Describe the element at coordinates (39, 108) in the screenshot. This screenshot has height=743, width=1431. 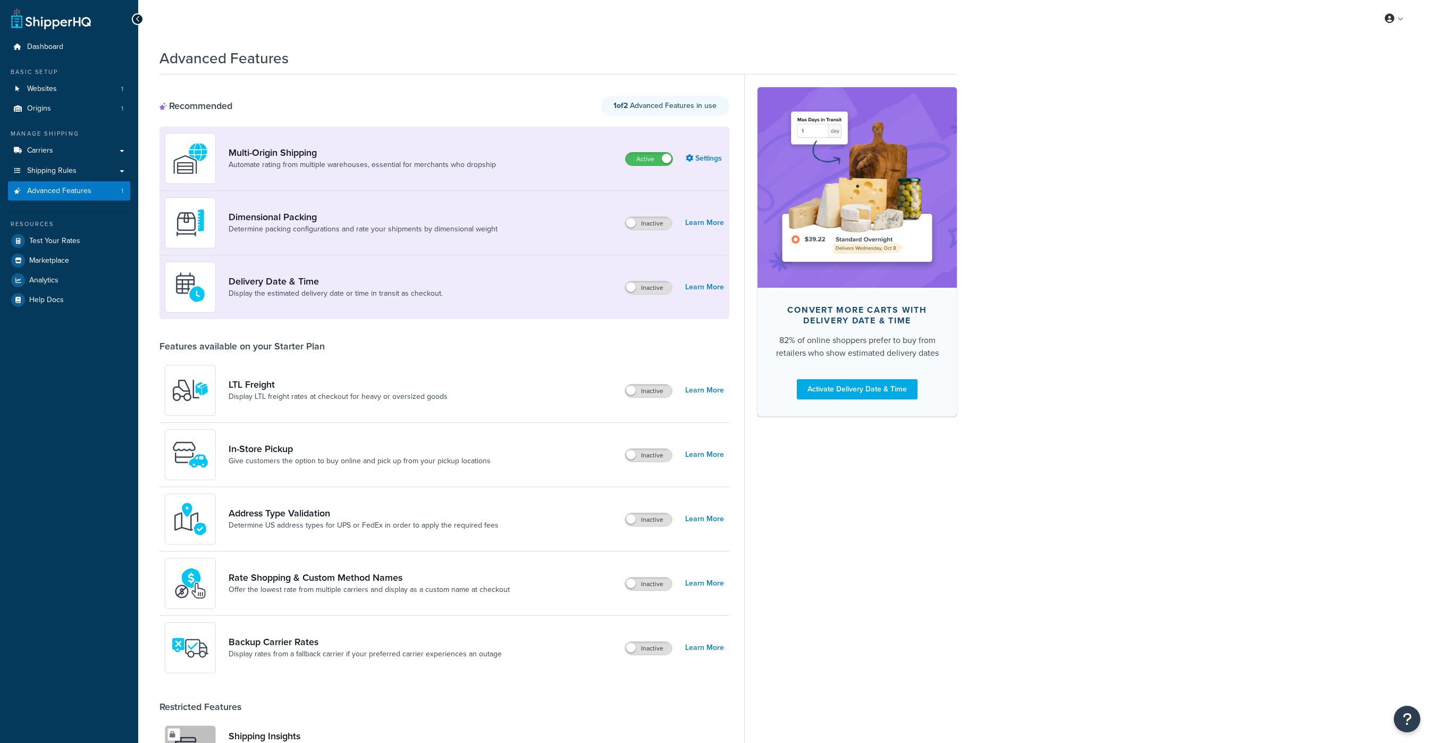
I see `span: Origins` at that location.